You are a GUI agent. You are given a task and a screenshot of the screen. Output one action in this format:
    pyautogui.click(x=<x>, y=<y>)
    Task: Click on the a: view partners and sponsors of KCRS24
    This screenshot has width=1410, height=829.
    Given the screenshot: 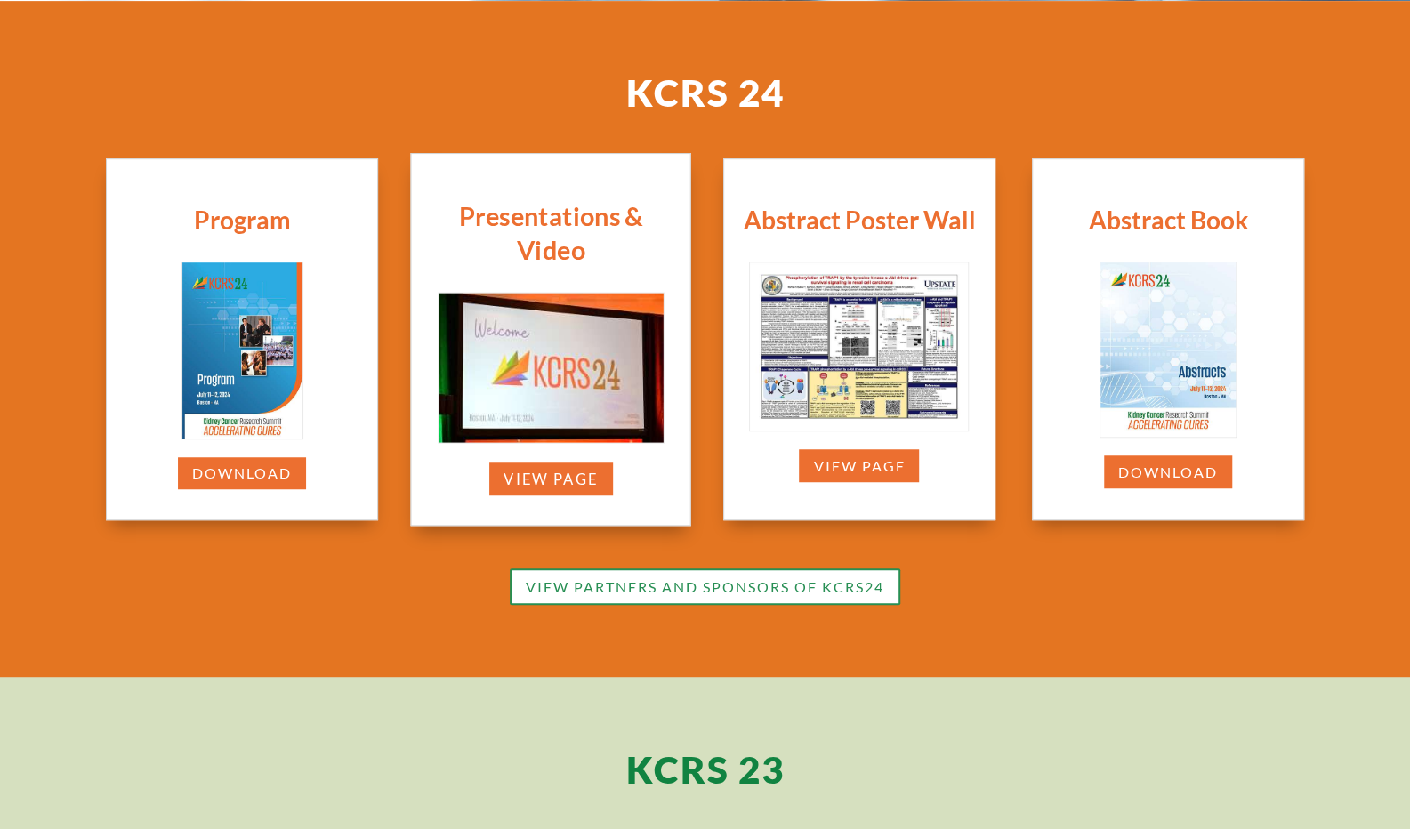 What is the action you would take?
    pyautogui.click(x=705, y=586)
    